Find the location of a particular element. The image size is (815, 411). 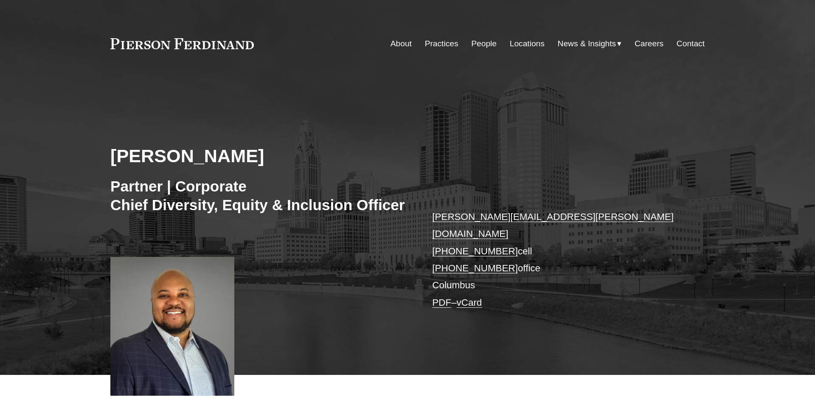

a: Practices is located at coordinates (442, 44).